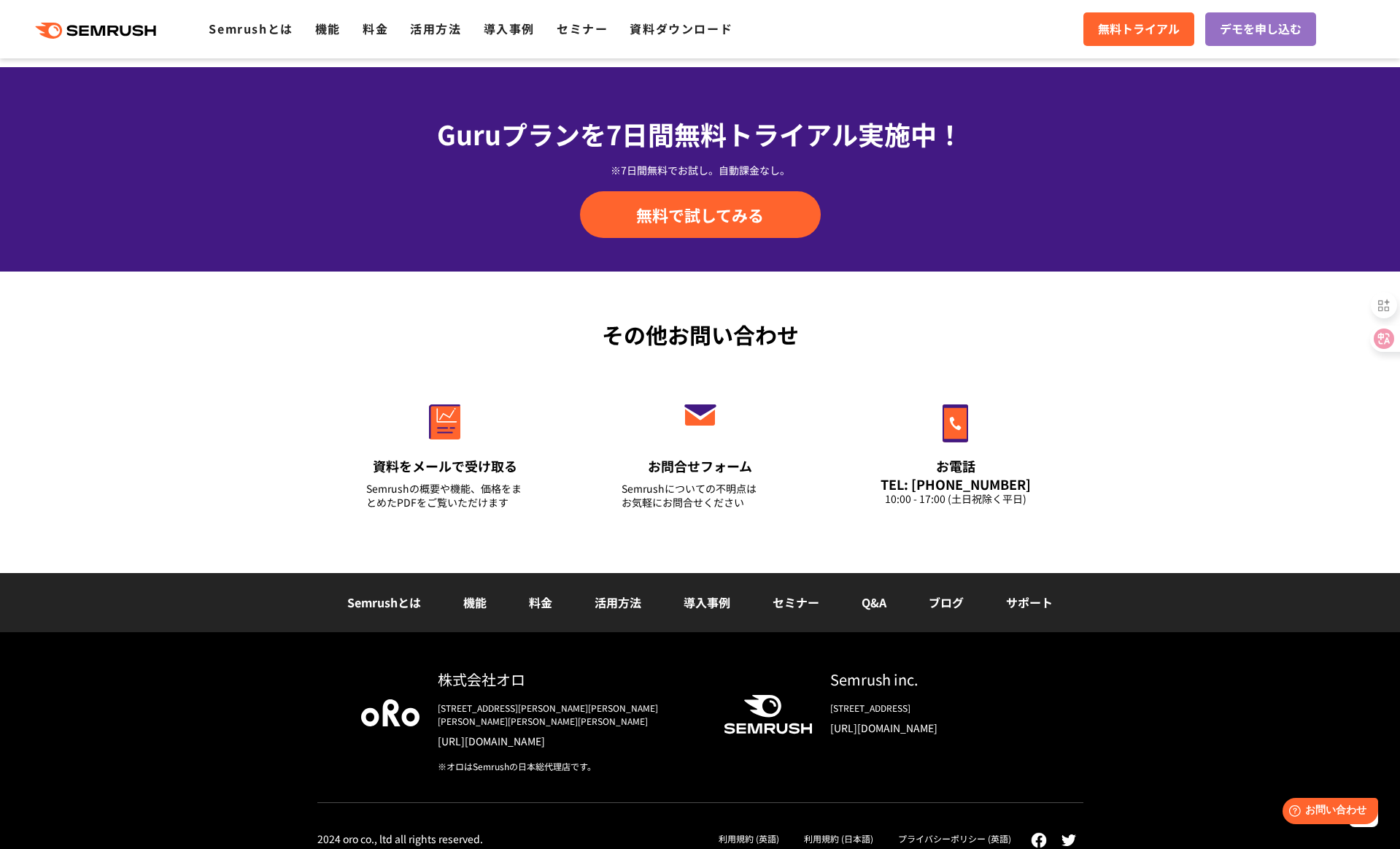 This screenshot has height=849, width=1400. What do you see at coordinates (700, 466) in the screenshot?
I see `div: お問合せフォーム` at bounding box center [700, 466].